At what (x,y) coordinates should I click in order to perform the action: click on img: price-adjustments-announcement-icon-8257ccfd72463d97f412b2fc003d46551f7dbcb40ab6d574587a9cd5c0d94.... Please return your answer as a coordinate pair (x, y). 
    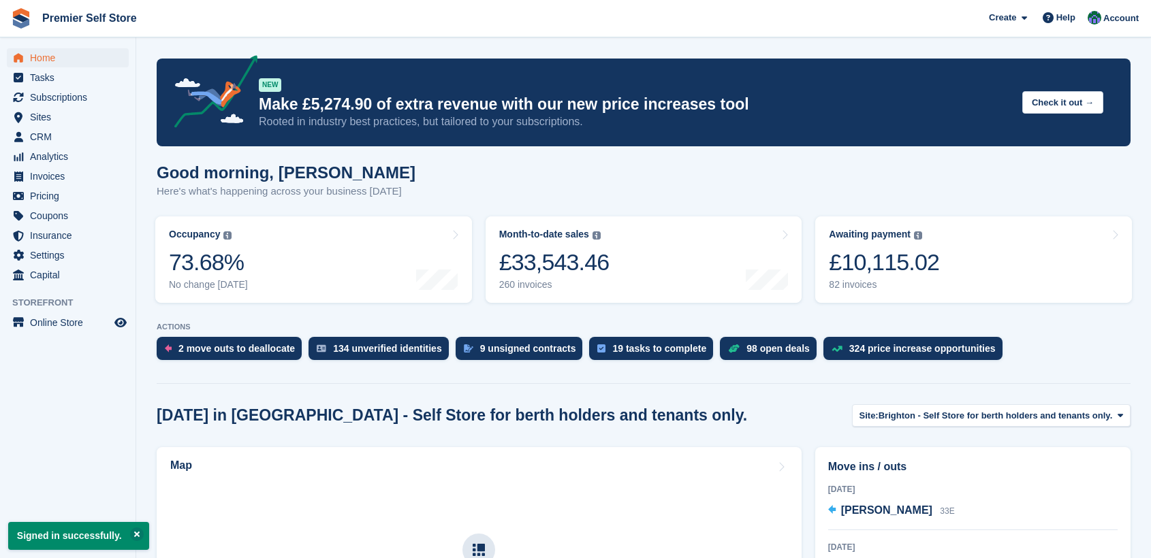
    Looking at the image, I should click on (210, 94).